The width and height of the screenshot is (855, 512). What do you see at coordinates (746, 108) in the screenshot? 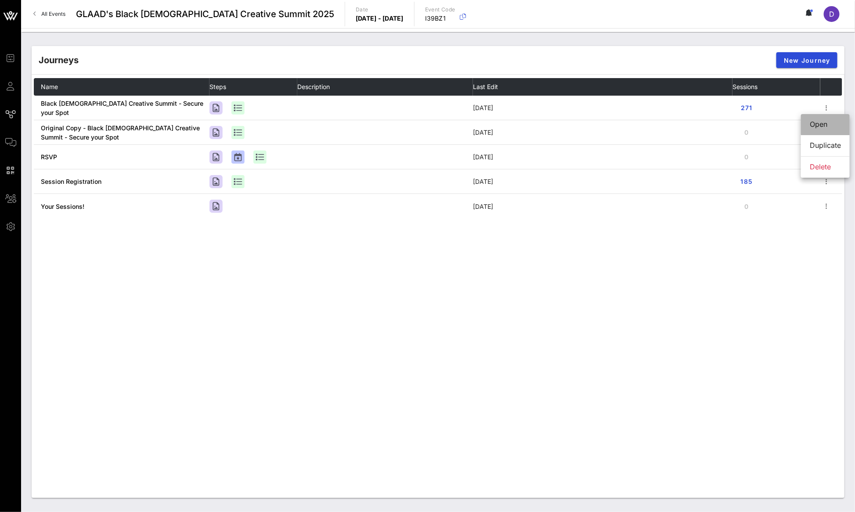
I see `button: 271` at bounding box center [746, 108].